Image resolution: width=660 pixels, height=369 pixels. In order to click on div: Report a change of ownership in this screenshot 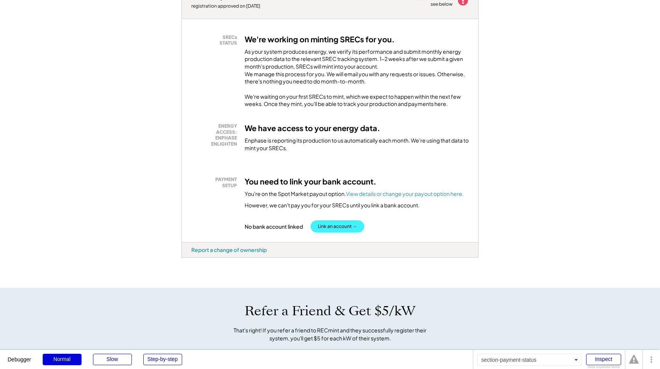, I will do `click(229, 250)`.